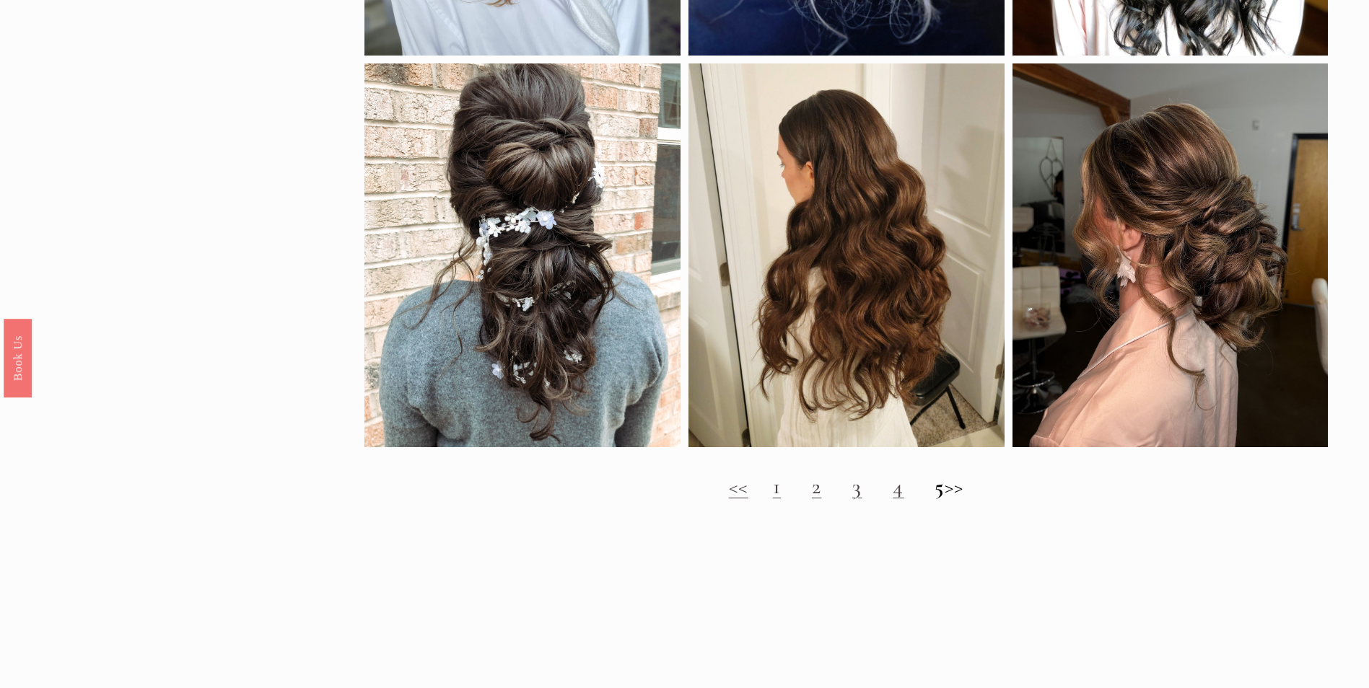 The height and width of the screenshot is (688, 1369). Describe the element at coordinates (939, 486) in the screenshot. I see `strong: 5` at that location.